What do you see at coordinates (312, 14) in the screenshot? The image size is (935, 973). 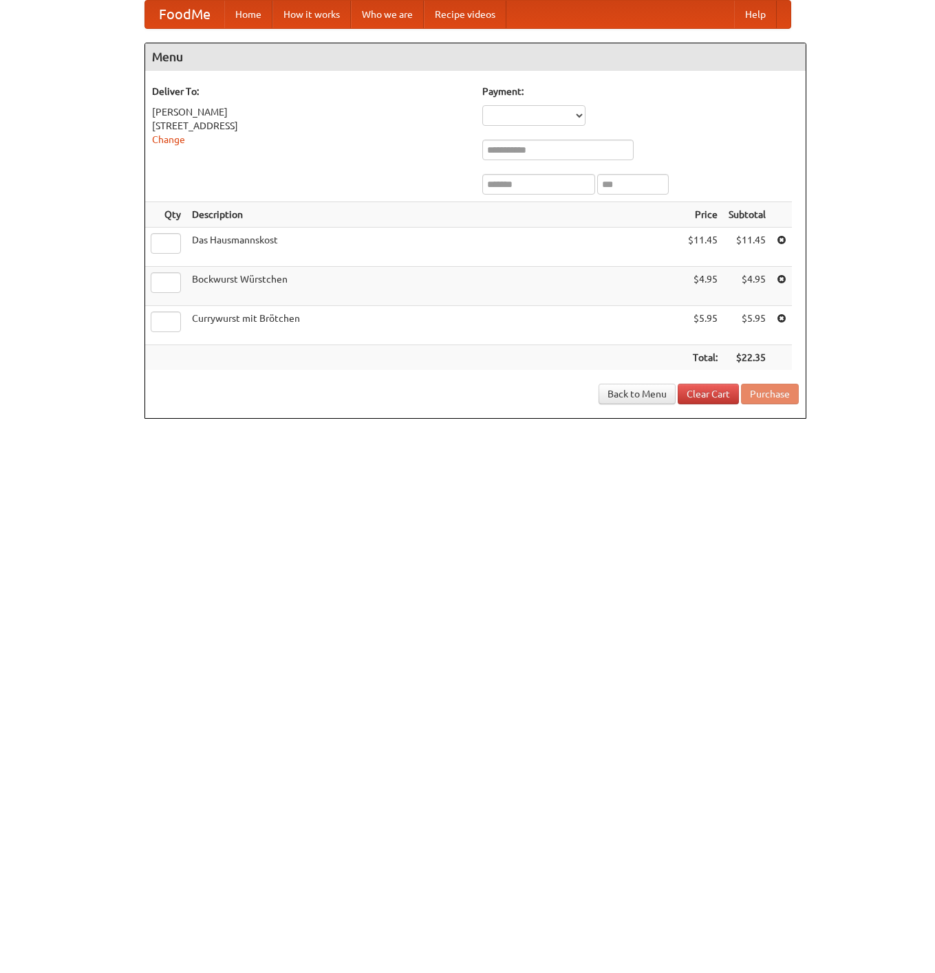 I see `a: How it works` at bounding box center [312, 14].